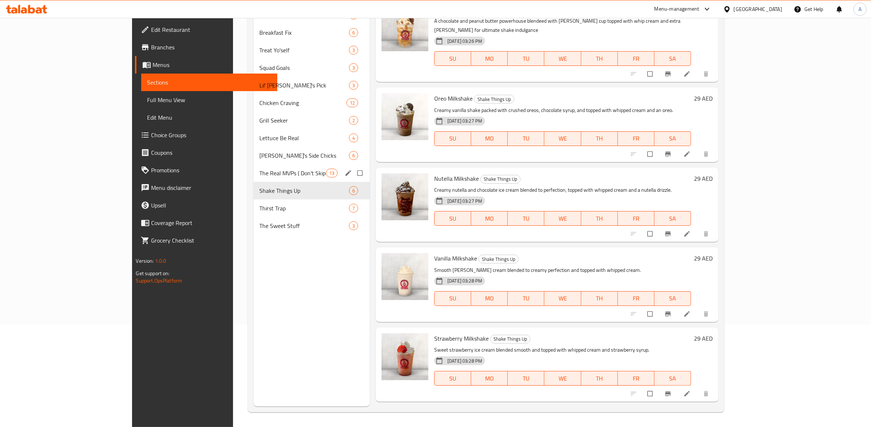  What do you see at coordinates (212, 65) in the screenshot?
I see `span: Menus` at bounding box center [212, 65].